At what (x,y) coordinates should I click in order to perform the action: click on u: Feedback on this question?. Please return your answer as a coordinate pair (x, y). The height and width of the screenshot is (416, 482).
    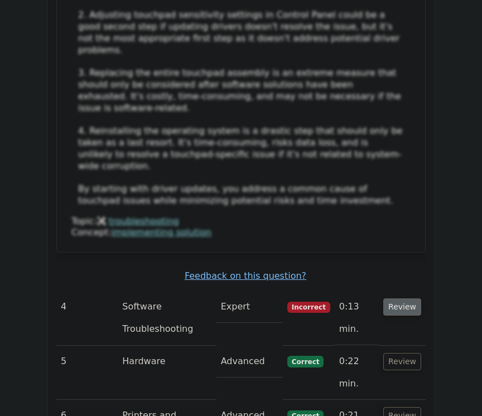
    Looking at the image, I should click on (245, 275).